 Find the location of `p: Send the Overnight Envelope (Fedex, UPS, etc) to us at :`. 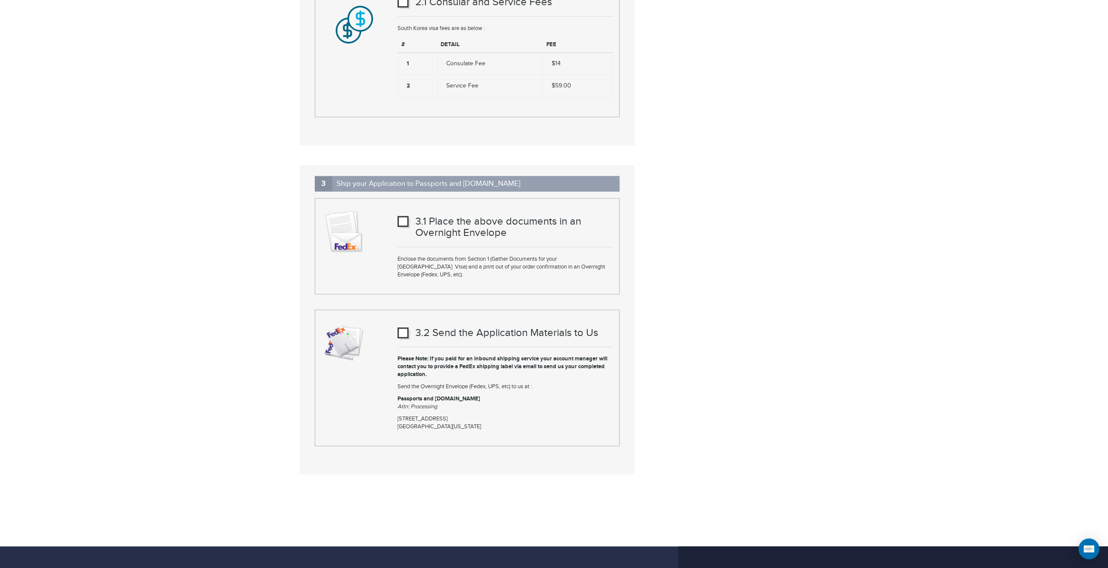

p: Send the Overnight Envelope (Fedex, UPS, etc) to us at : is located at coordinates (505, 386).